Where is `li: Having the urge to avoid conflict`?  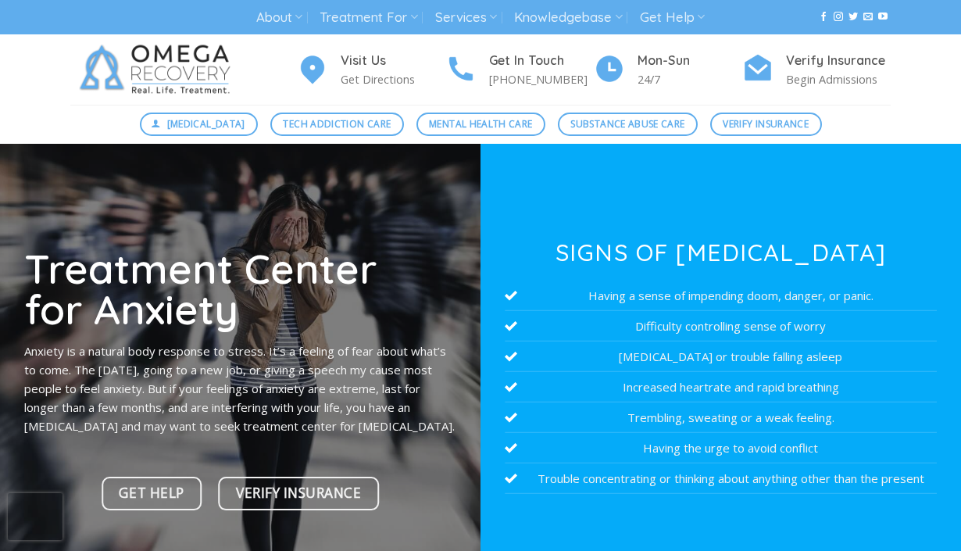
li: Having the urge to avoid conflict is located at coordinates (721, 448).